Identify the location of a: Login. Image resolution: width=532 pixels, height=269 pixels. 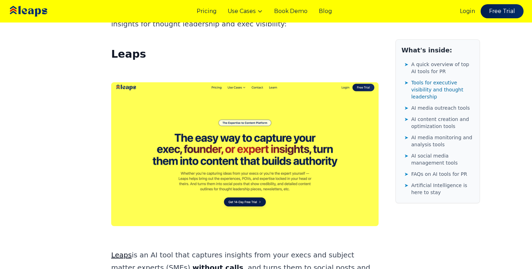
(467, 11).